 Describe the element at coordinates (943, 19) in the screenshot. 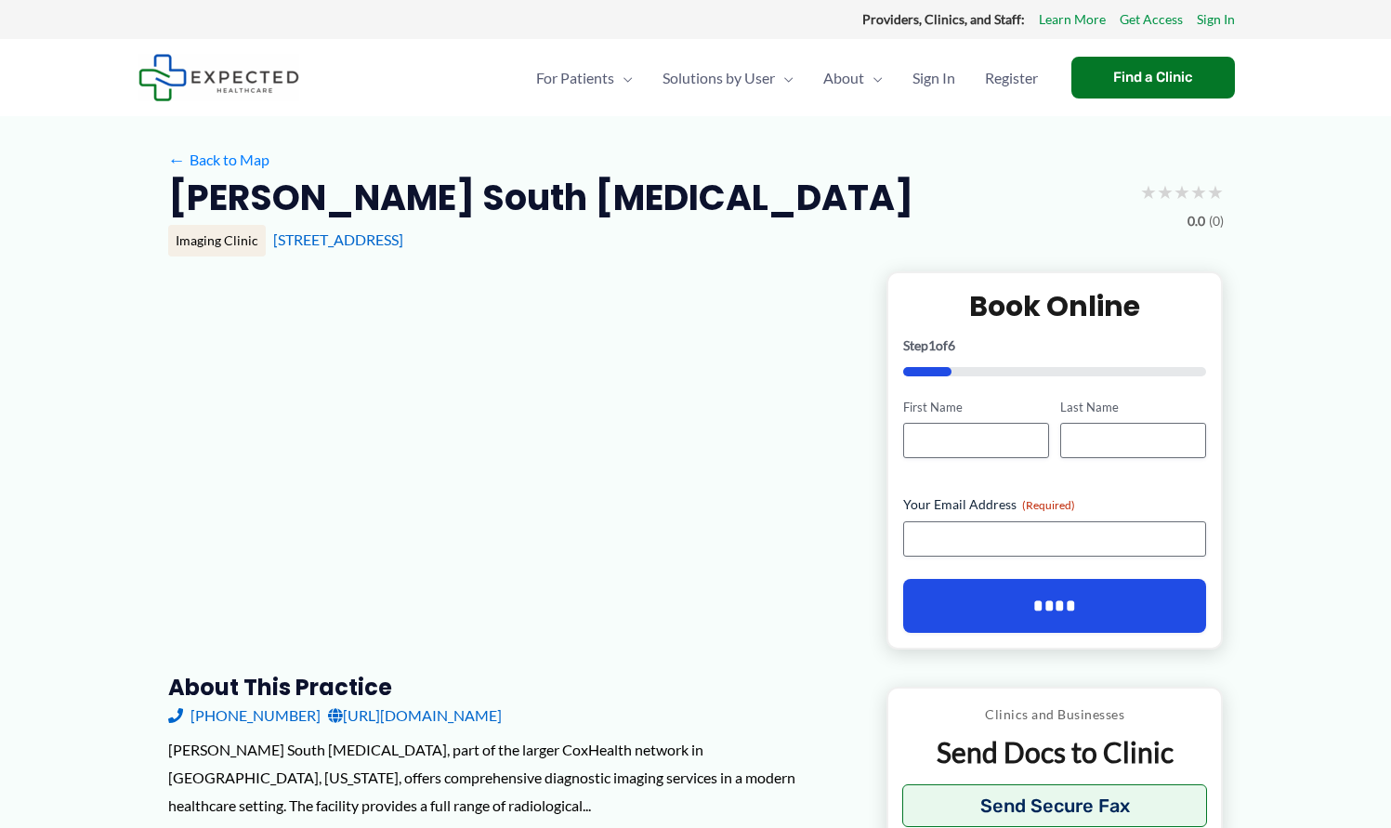

I see `strong: Providers, Clinics, and Staff:` at that location.